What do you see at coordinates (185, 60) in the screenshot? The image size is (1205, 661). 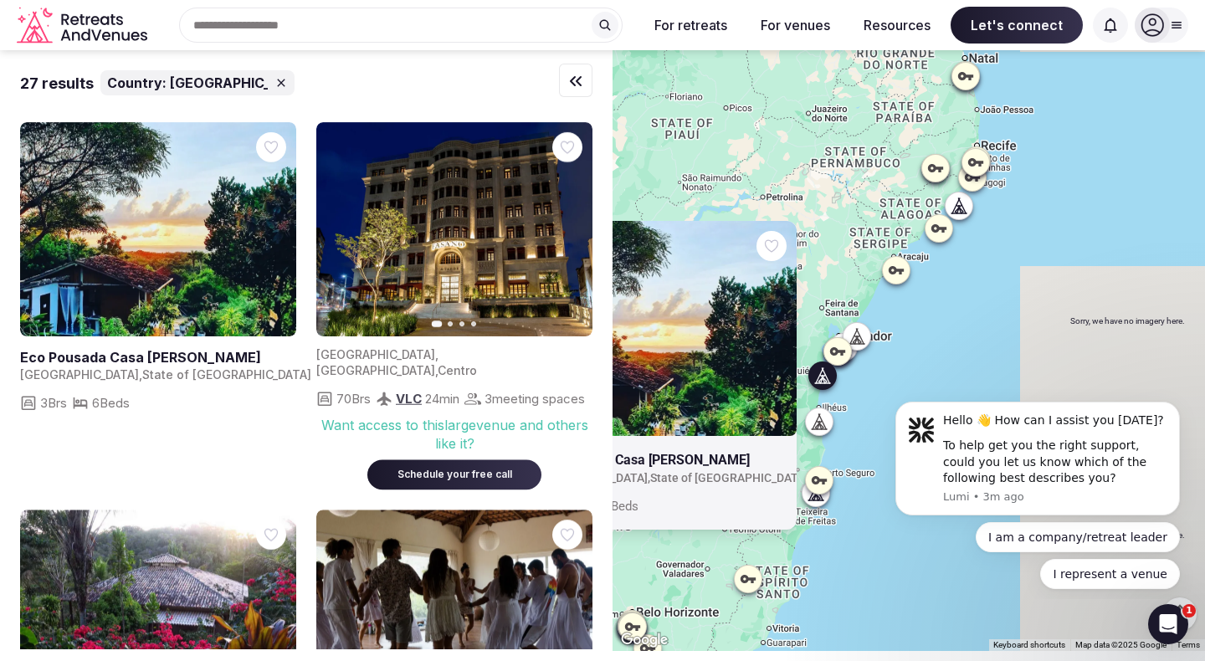 I see `div: Message content` at bounding box center [185, 60].